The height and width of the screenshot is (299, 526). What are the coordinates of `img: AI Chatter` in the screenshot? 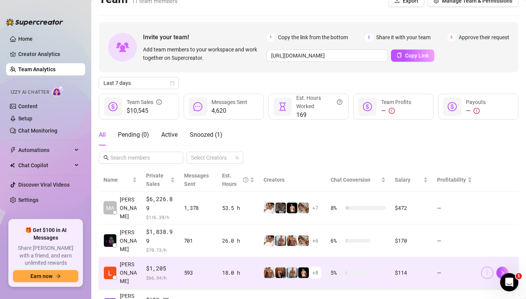 It's located at (58, 91).